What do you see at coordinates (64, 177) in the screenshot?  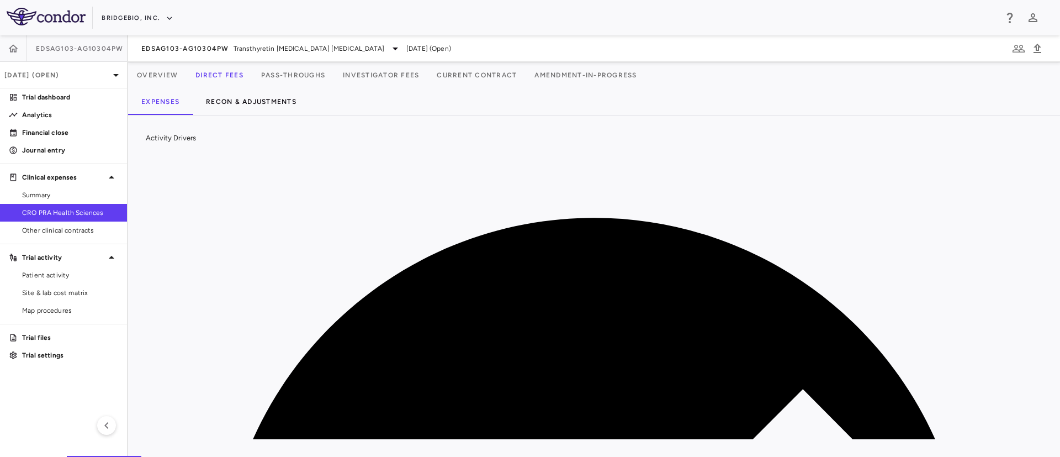 I see `p: Clinical expenses` at bounding box center [64, 177].